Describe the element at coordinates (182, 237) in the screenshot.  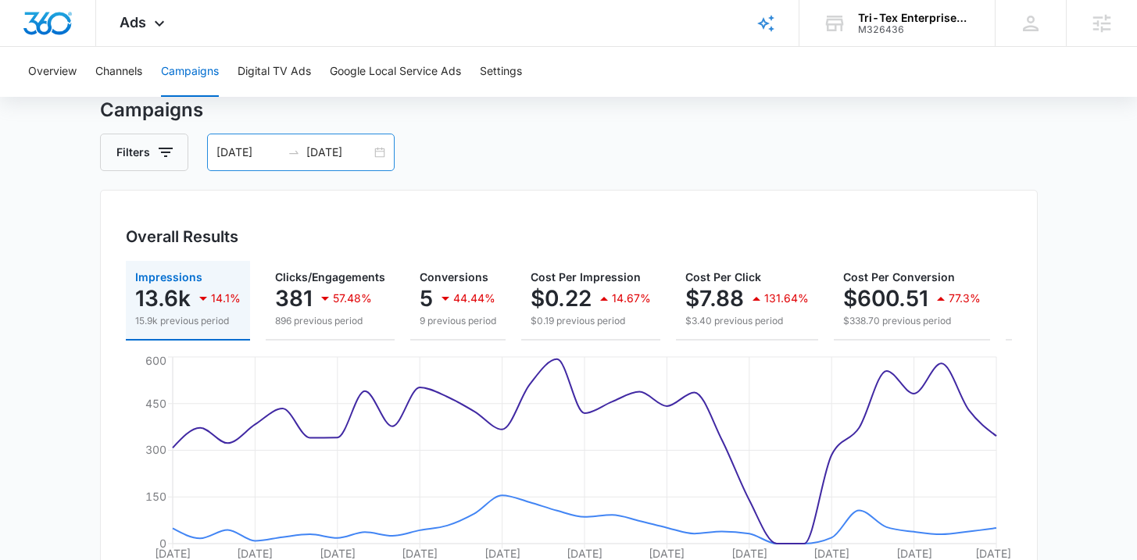
I see `h3: Overall Results` at that location.